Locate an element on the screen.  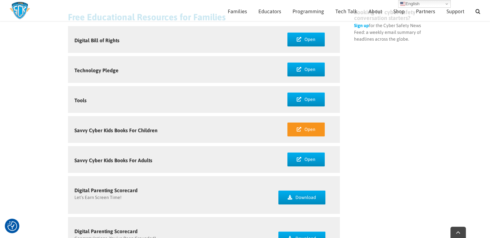
img: en is located at coordinates (403, 4).